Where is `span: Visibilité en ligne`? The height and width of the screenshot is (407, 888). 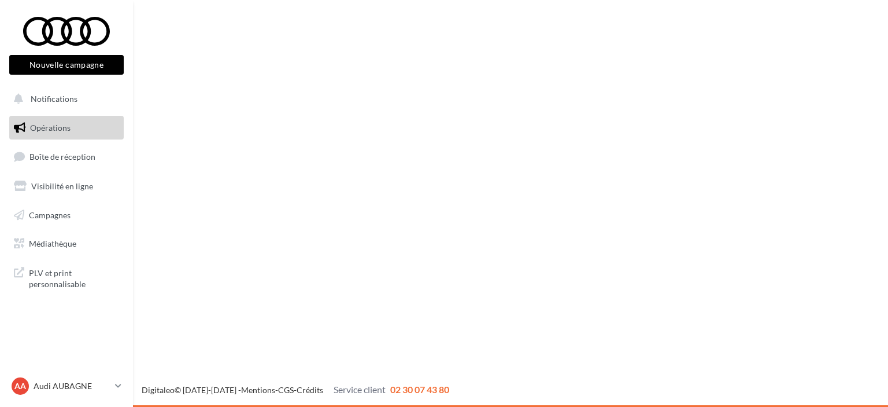
span: Visibilité en ligne is located at coordinates (62, 186).